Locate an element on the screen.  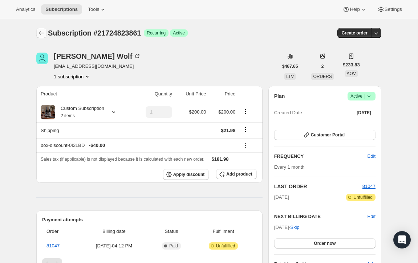
th: Quantity is located at coordinates (153, 94).